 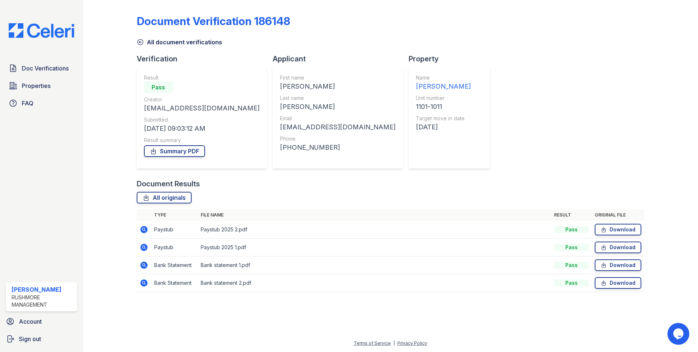 What do you see at coordinates (45, 68) in the screenshot?
I see `span: Doc Verifications` at bounding box center [45, 68].